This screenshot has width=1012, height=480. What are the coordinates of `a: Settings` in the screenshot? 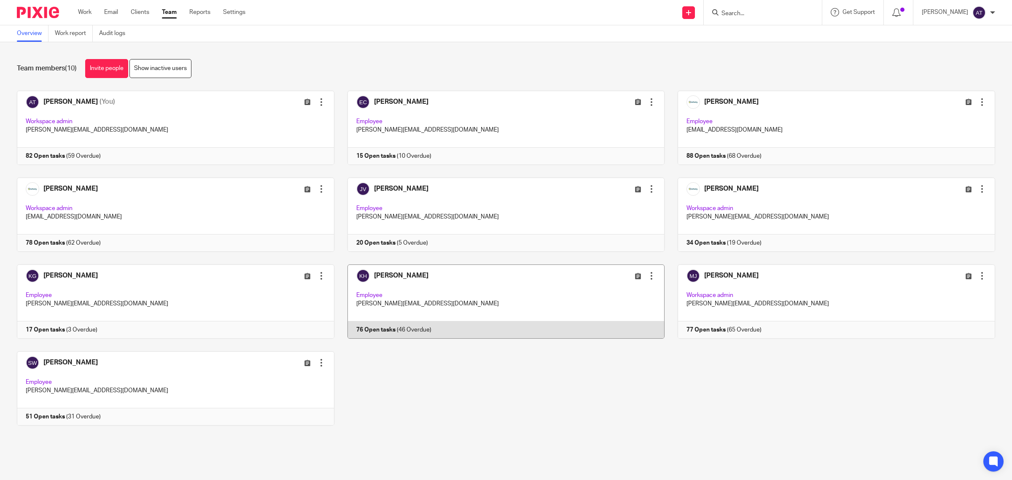 It's located at (234, 12).